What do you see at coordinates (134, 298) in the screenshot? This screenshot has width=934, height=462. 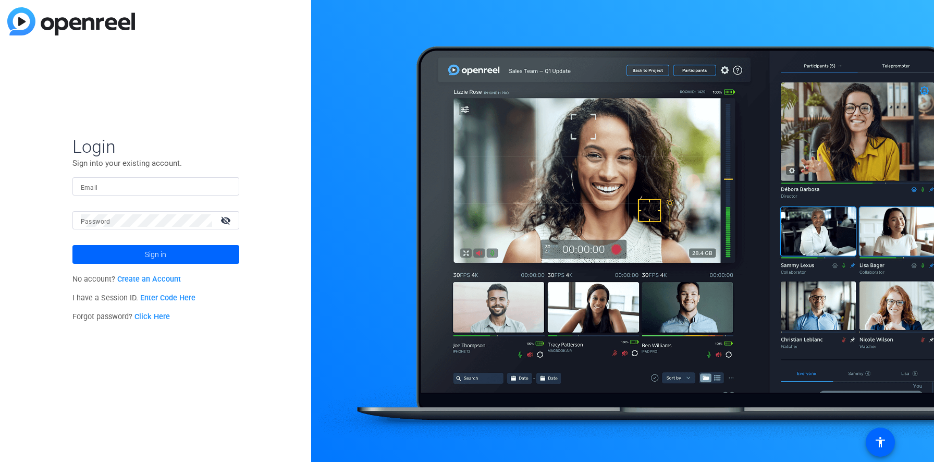 I see `span: I have a Session ID.` at bounding box center [134, 298].